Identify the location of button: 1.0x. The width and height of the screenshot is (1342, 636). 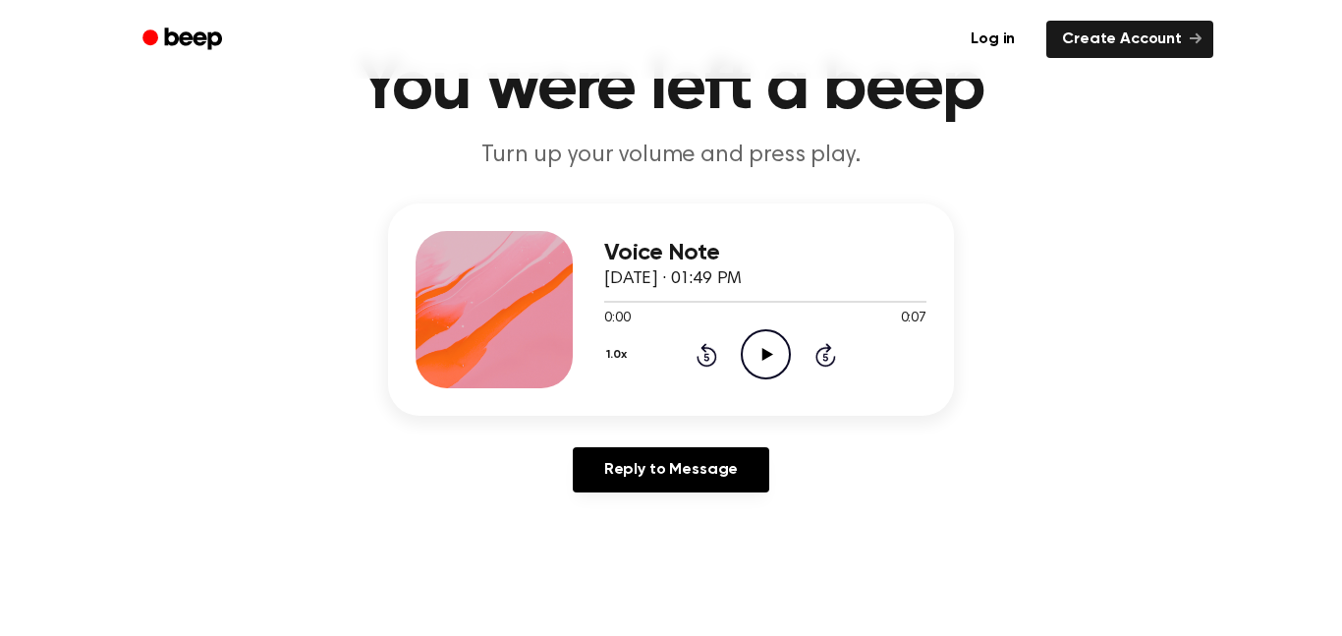
(619, 355).